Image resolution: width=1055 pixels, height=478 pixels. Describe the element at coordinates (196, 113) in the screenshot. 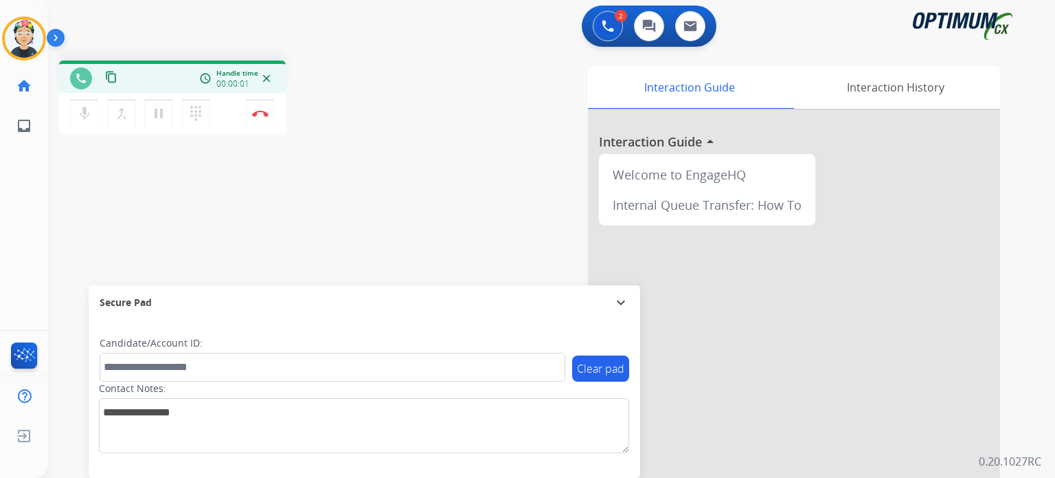

I see `mat-icon: dialpad` at that location.